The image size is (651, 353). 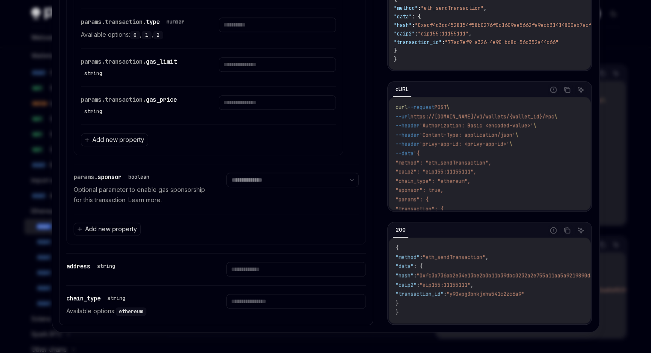 What do you see at coordinates (139, 195) in the screenshot?
I see `p: Optional parameter to enable gas sponsorship for this transaction. Learn more.` at bounding box center [139, 195].